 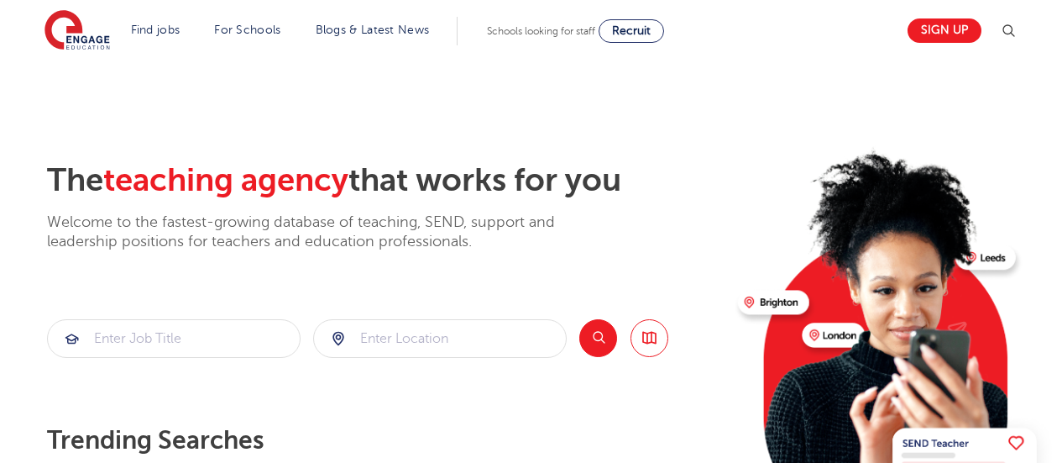 I want to click on a: Recruit, so click(x=631, y=31).